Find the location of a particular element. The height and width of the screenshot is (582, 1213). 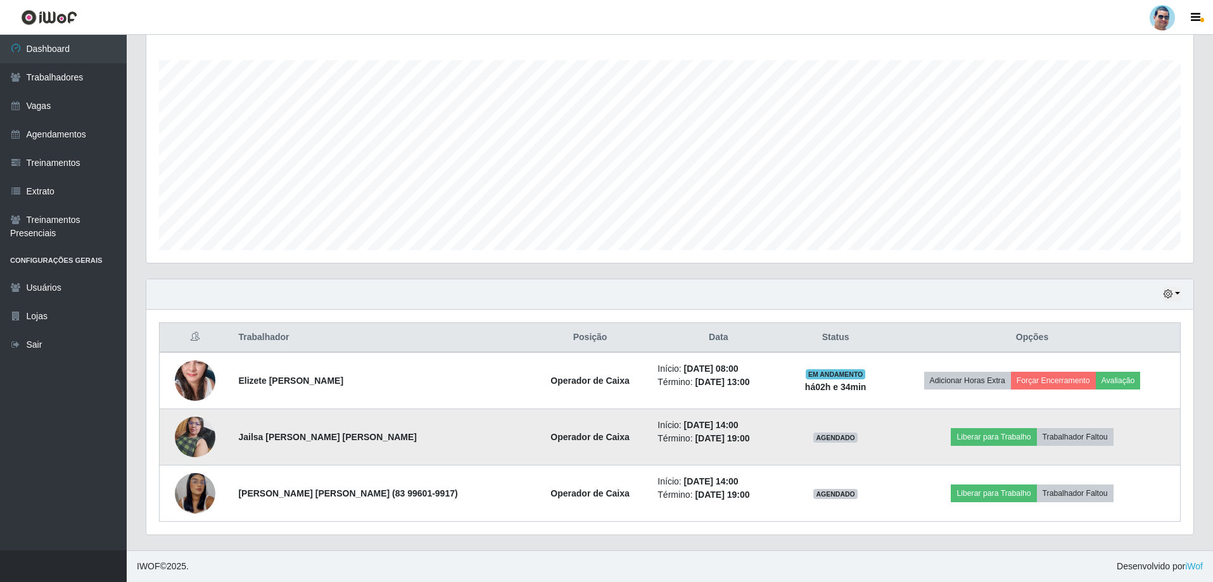

img: CoreUI Logo is located at coordinates (49, 17).